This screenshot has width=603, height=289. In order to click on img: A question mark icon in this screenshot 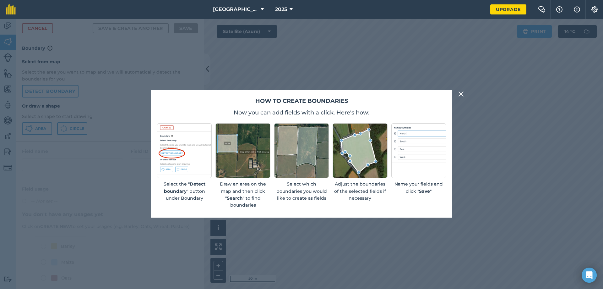, I will do `click(559, 9)`.